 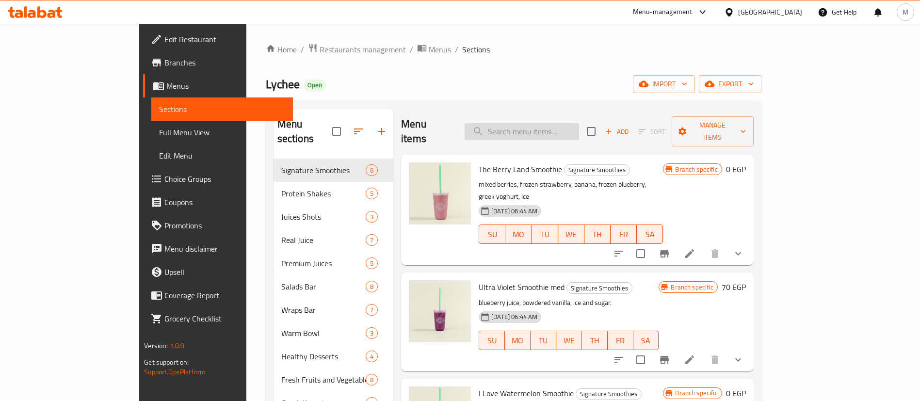 What do you see at coordinates (620, 341) in the screenshot?
I see `span: FR` at bounding box center [620, 341].